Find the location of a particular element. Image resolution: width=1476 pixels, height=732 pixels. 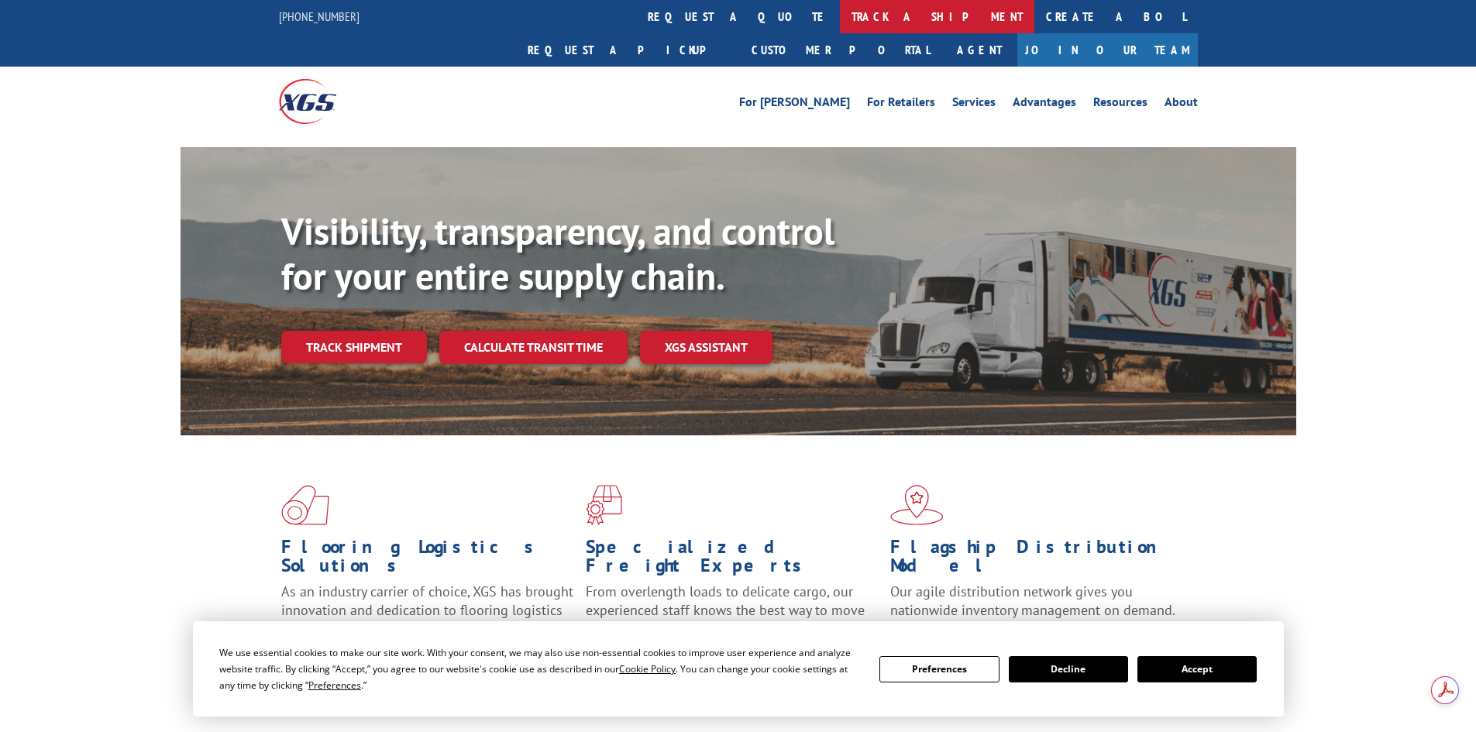

h1: Specialized Freight Experts is located at coordinates (732, 560).